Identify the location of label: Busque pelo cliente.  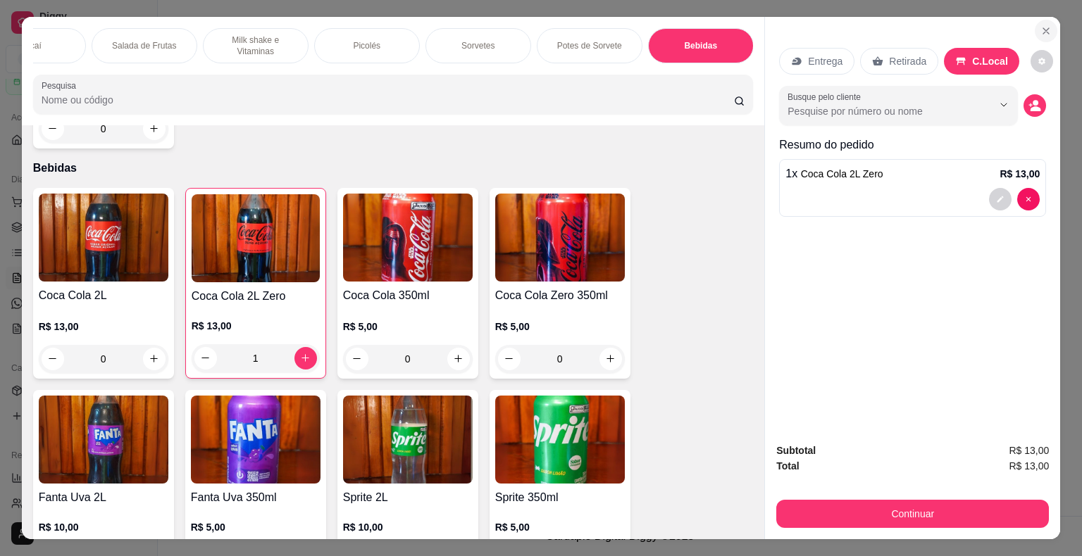
(826, 97).